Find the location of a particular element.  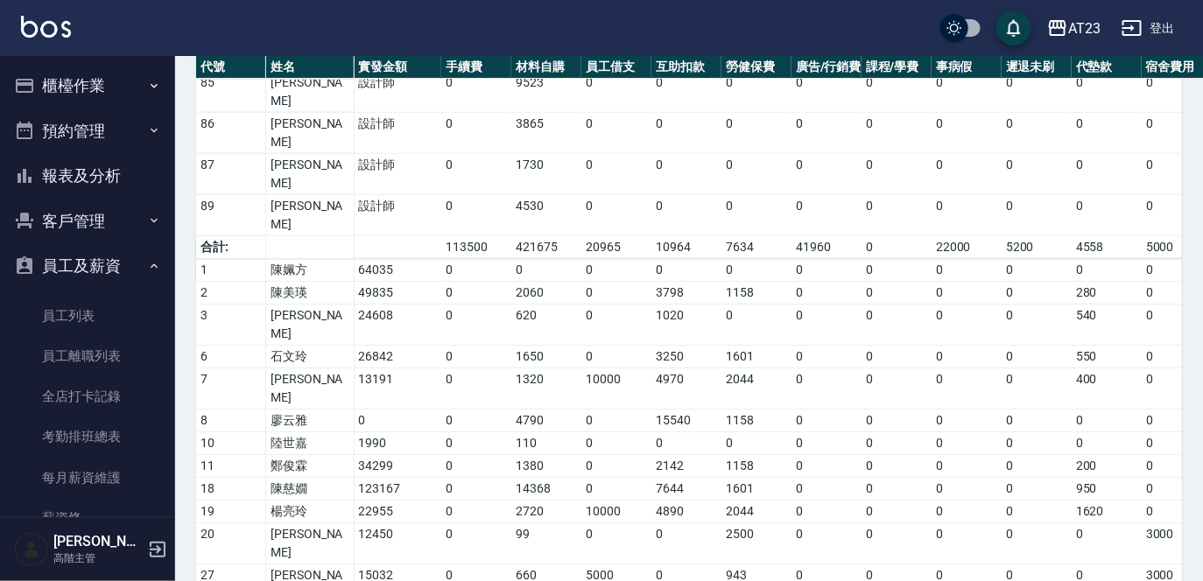

td: 49835 is located at coordinates (398, 293).